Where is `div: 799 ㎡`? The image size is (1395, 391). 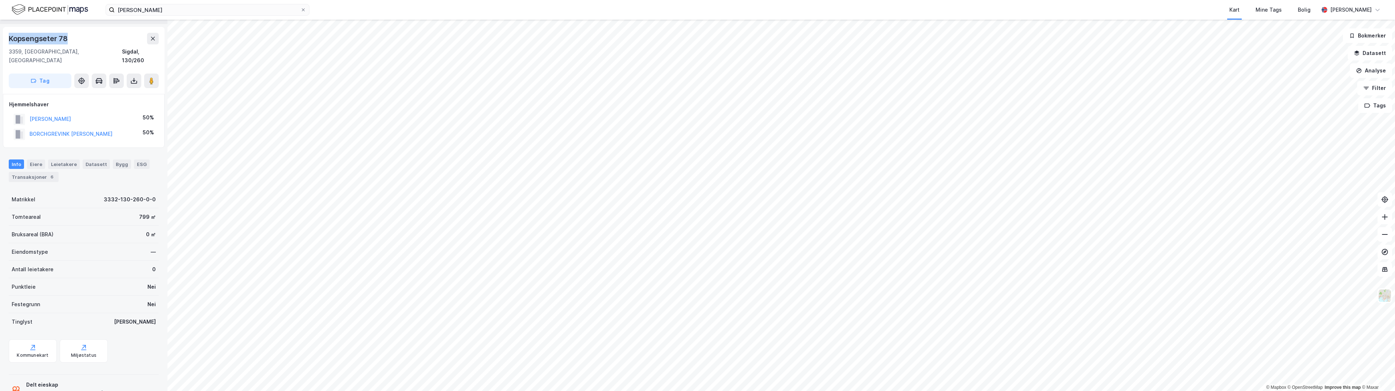 div: 799 ㎡ is located at coordinates (147, 217).